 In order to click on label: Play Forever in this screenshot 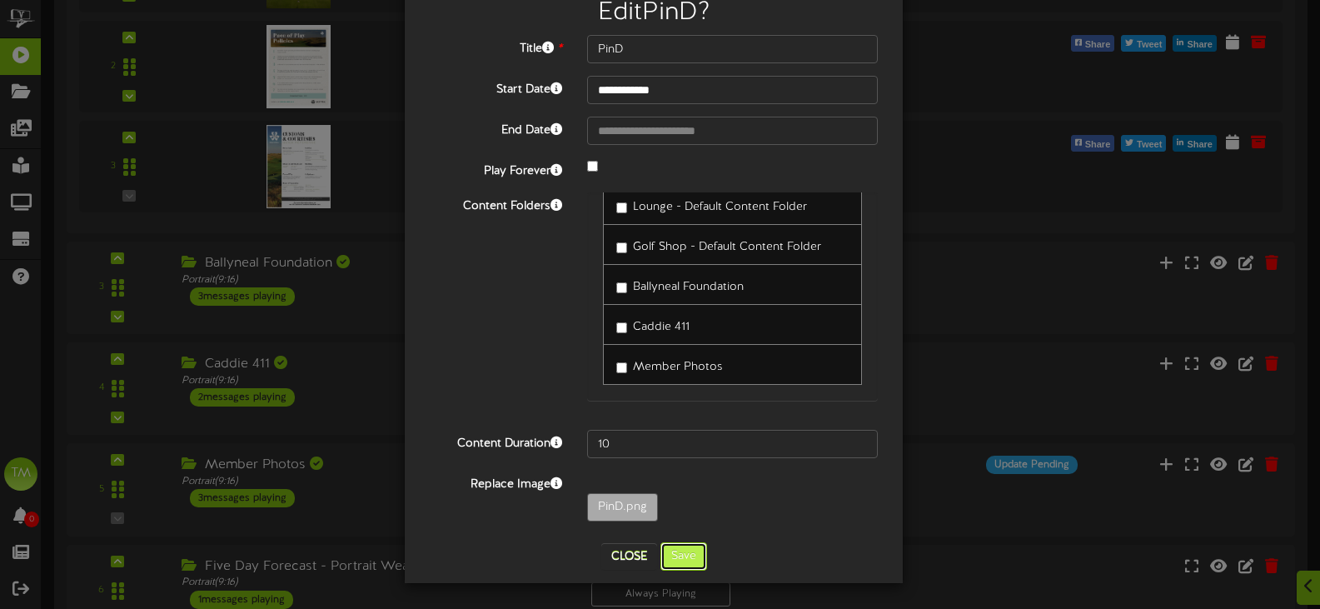, I will do `click(495, 168)`.